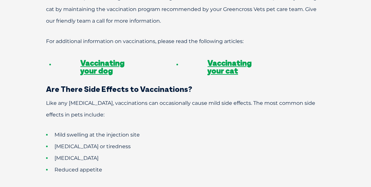 This screenshot has width=371, height=187. I want to click on span: Are There Side Effects to Vaccinations?, so click(119, 89).